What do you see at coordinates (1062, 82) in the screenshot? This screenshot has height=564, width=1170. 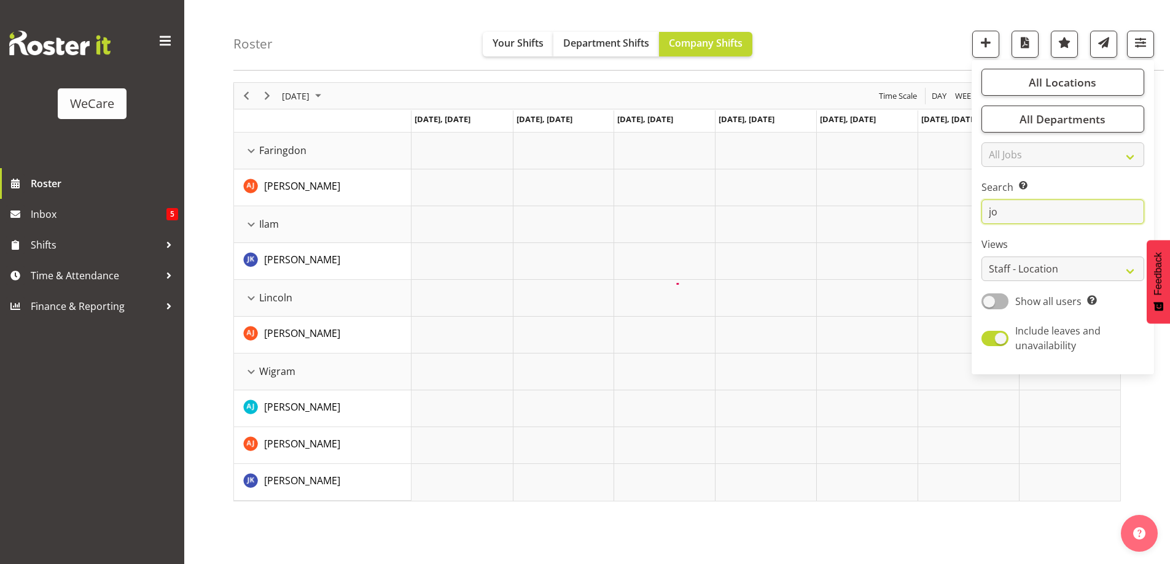 I see `button: All Locations` at bounding box center [1062, 82].